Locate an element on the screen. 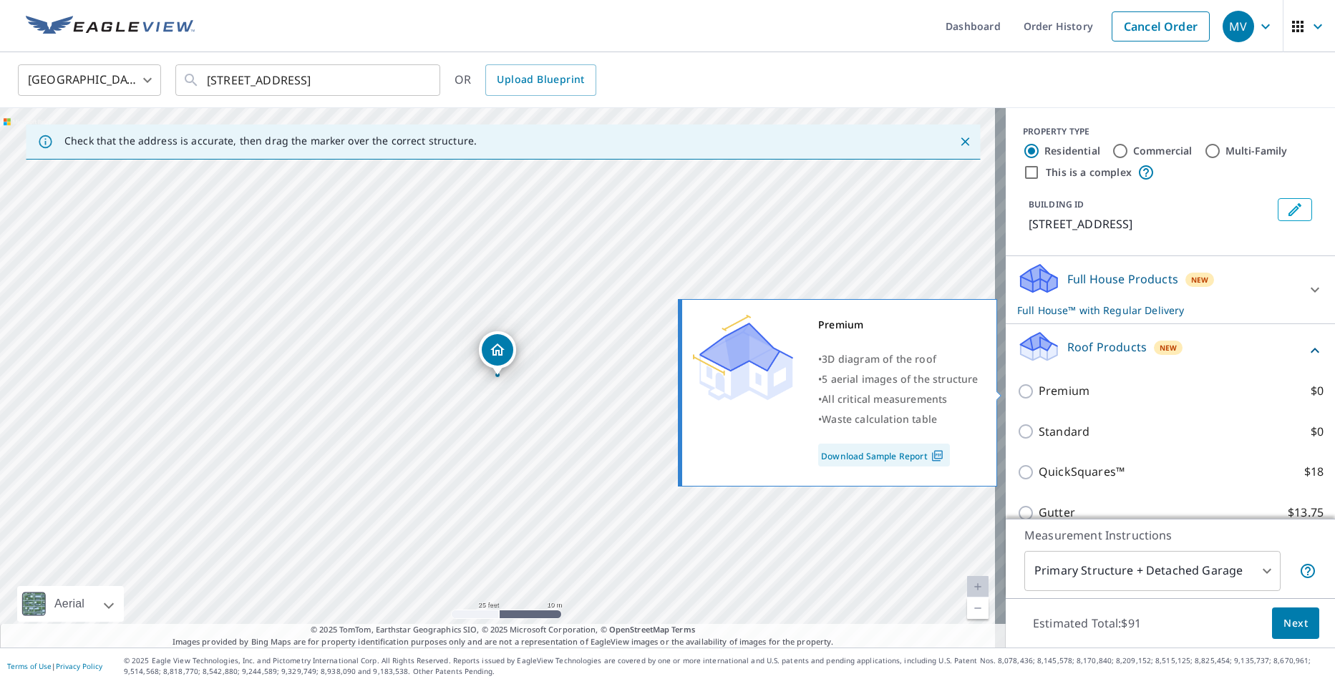  p: Premium is located at coordinates (1064, 391).